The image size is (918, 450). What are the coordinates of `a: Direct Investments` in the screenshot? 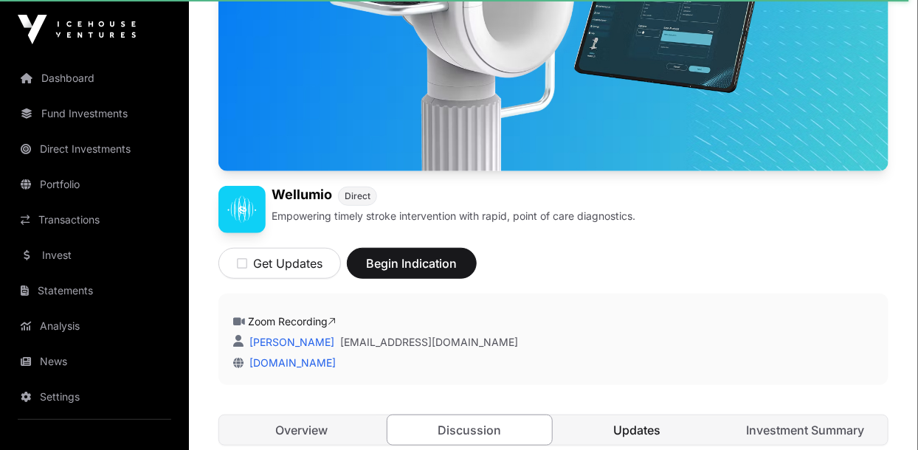 It's located at (94, 149).